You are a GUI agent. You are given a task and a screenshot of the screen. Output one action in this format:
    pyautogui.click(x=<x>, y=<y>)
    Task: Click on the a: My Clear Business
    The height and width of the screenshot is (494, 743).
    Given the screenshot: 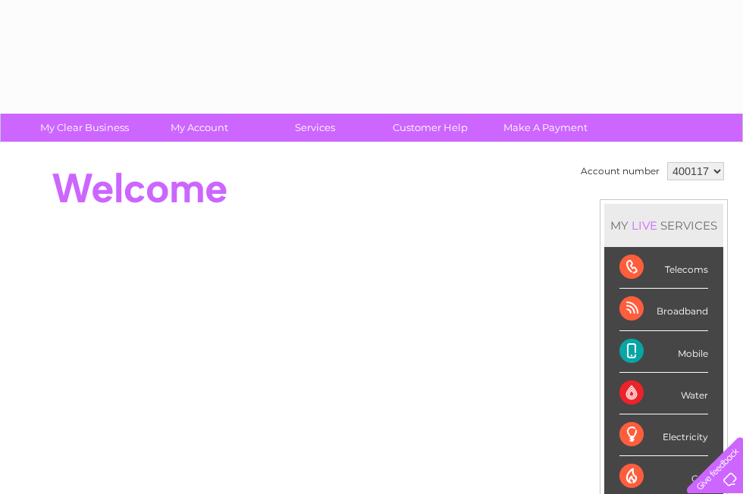 What is the action you would take?
    pyautogui.click(x=84, y=127)
    